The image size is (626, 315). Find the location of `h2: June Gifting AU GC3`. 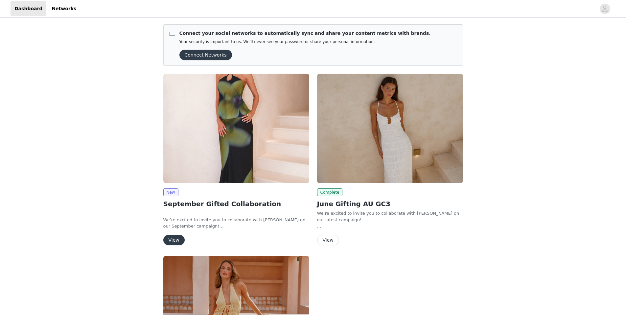

h2: June Gifting AU GC3 is located at coordinates (390, 204).